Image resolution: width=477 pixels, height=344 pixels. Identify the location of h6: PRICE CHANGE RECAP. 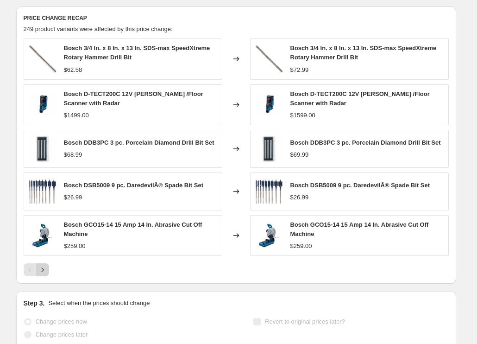
(236, 18).